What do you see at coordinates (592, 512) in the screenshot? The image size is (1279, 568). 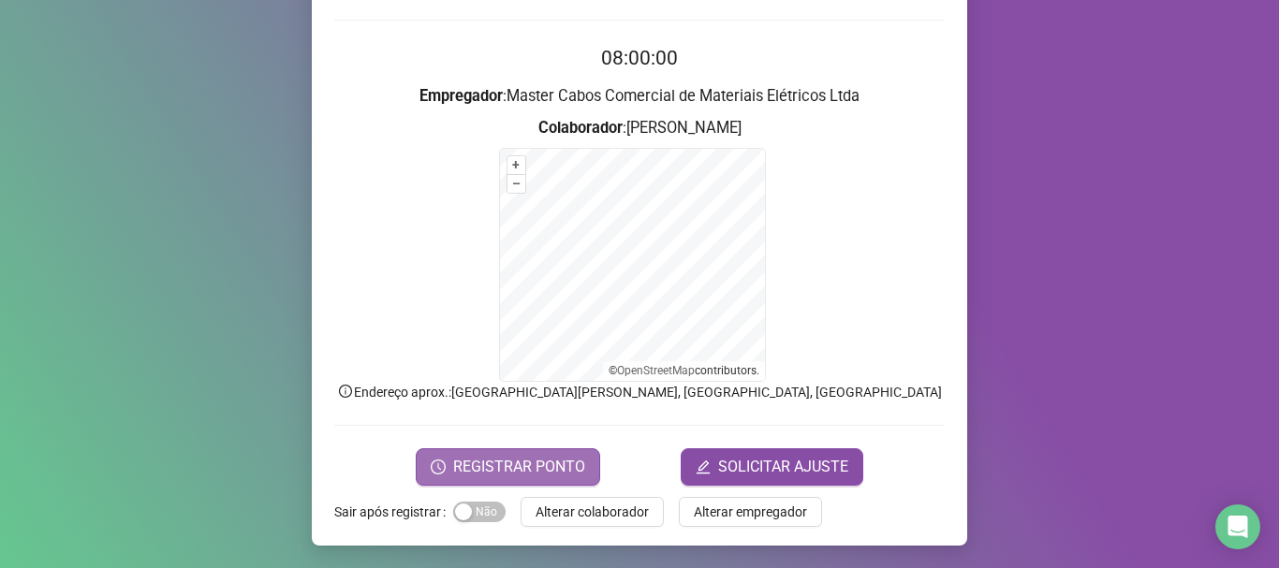 I see `span: Alterar colaborador` at bounding box center [592, 512].